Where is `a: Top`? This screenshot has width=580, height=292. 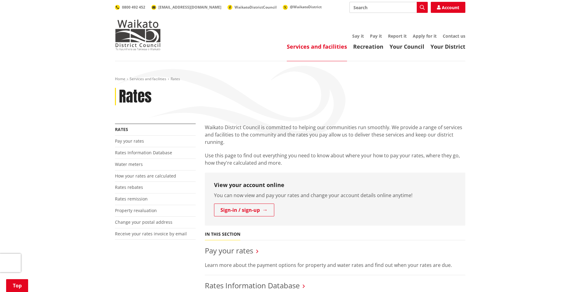 a: Top is located at coordinates (17, 285).